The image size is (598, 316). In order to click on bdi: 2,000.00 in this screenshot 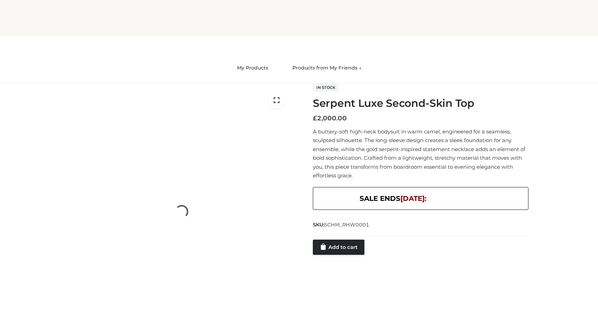, I will do `click(330, 118)`.